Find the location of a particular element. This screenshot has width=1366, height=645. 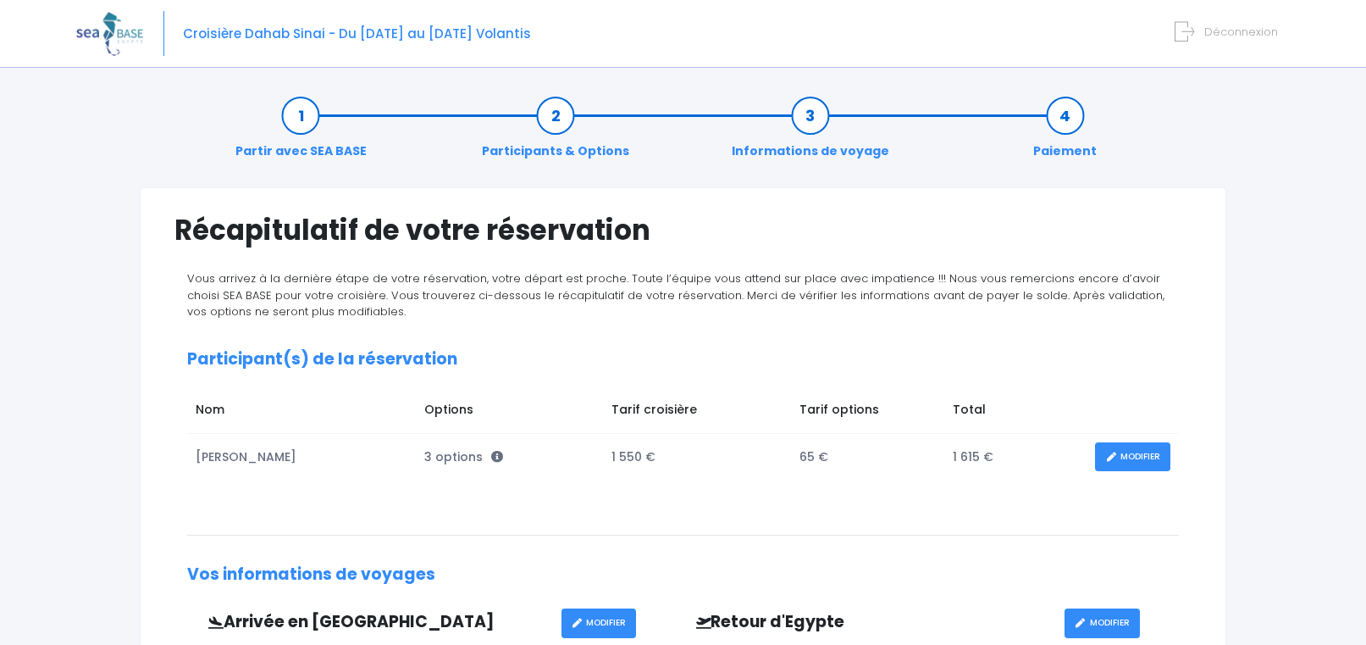

td: Tarif options is located at coordinates (867, 413).